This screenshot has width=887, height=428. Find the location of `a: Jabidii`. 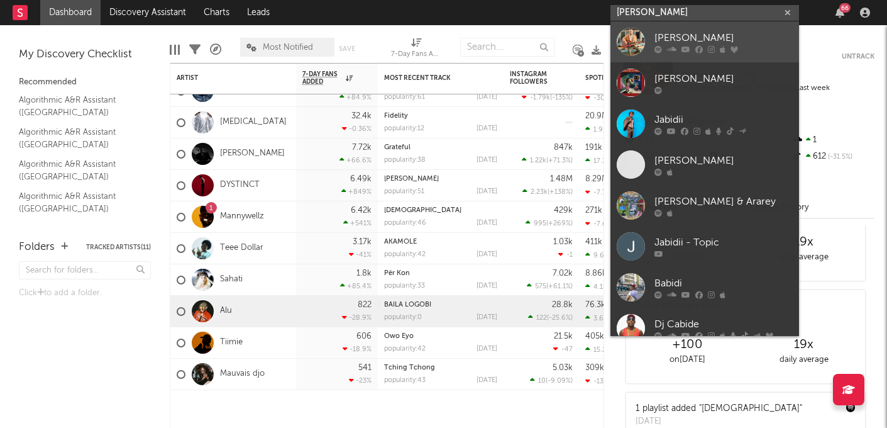

a: Jabidii is located at coordinates (705, 123).